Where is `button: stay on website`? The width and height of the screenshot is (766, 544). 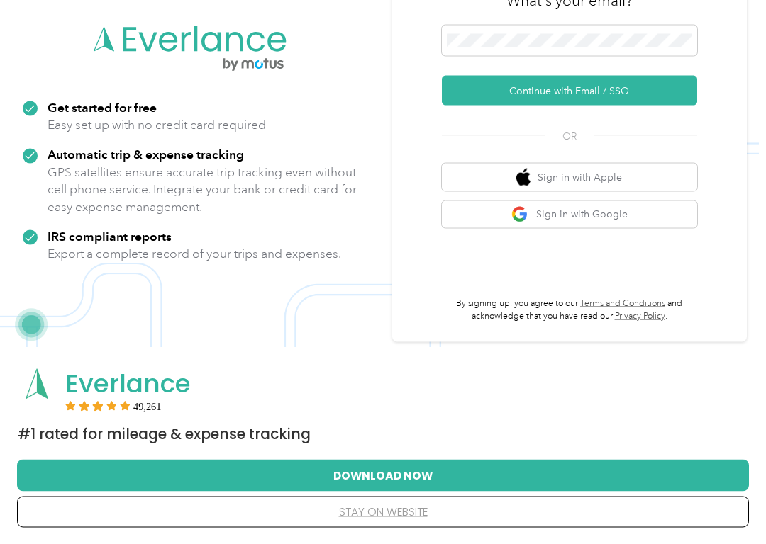
button: stay on website is located at coordinates (383, 513).